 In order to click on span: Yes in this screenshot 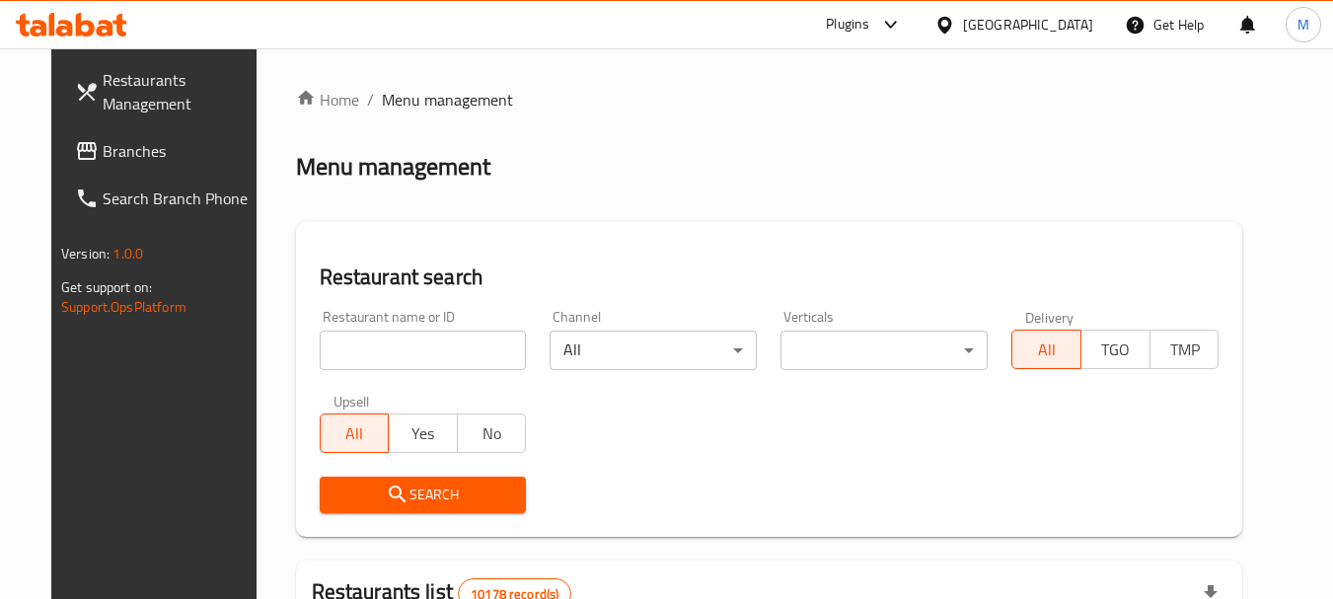, I will do `click(423, 433)`.